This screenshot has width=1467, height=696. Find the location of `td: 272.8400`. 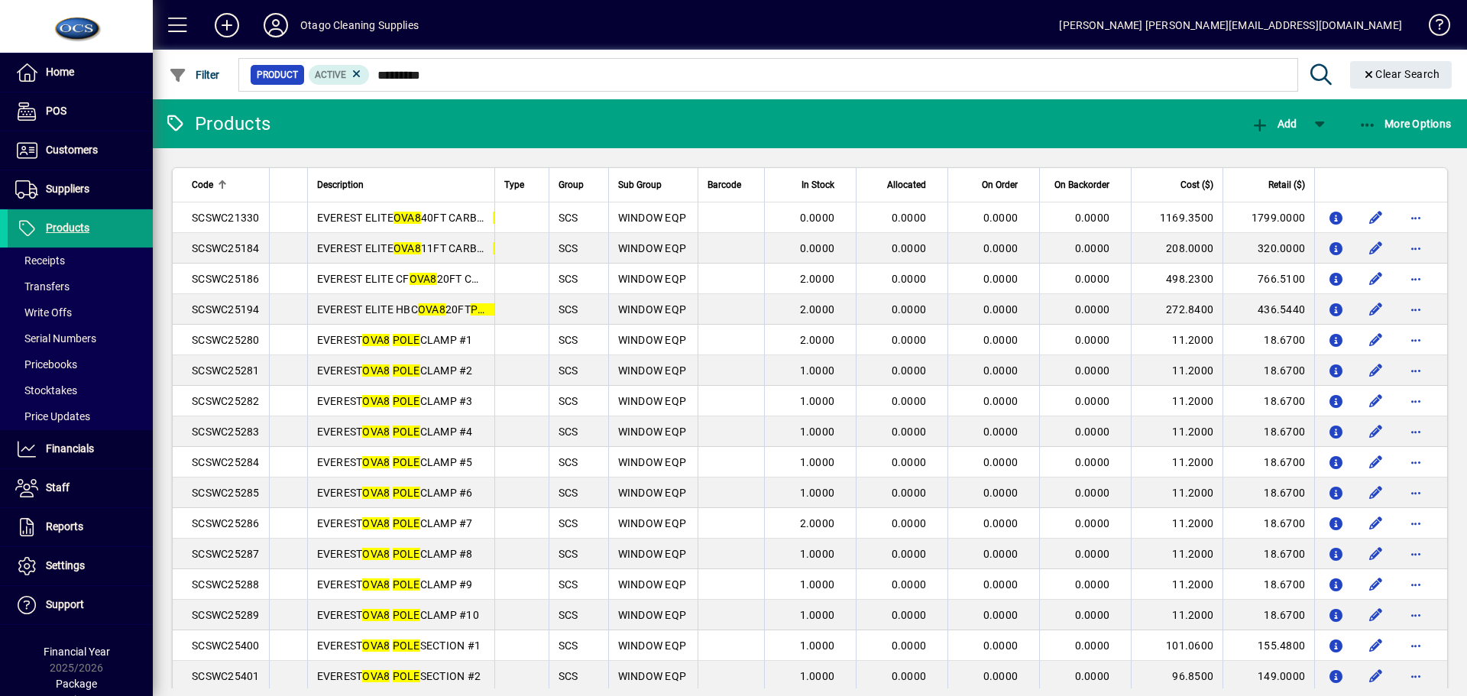

td: 272.8400 is located at coordinates (1176, 309).